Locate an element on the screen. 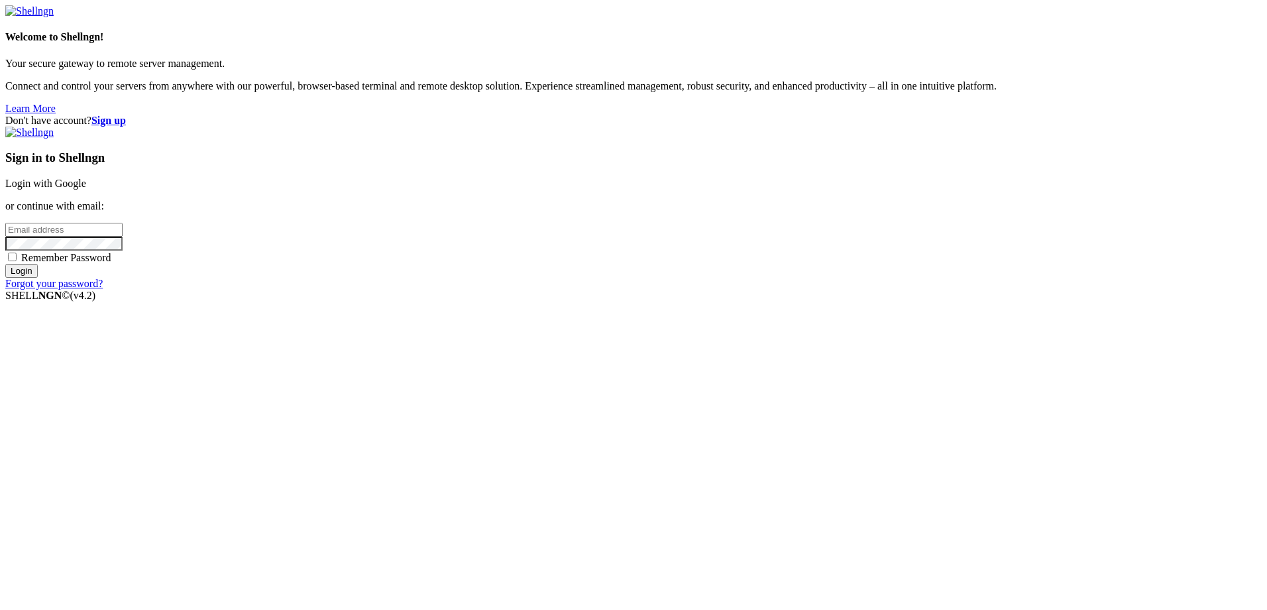  h3: Sign in to Shellngn is located at coordinates (633, 158).